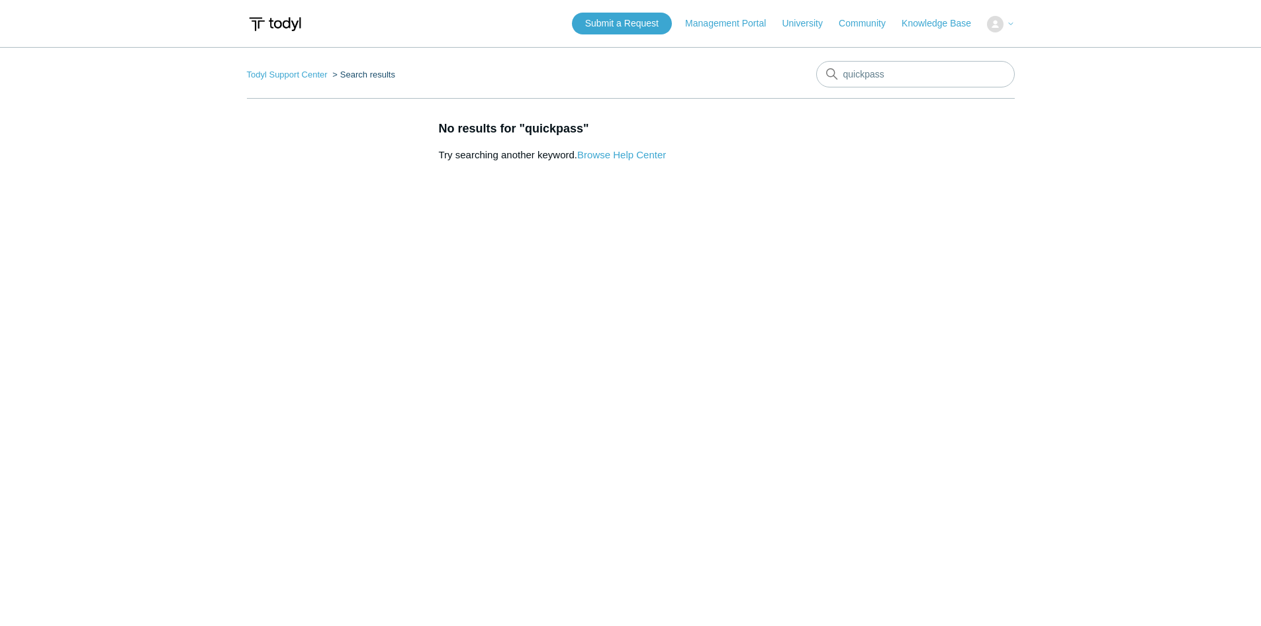 Image resolution: width=1261 pixels, height=626 pixels. Describe the element at coordinates (868, 23) in the screenshot. I see `a: Community` at that location.